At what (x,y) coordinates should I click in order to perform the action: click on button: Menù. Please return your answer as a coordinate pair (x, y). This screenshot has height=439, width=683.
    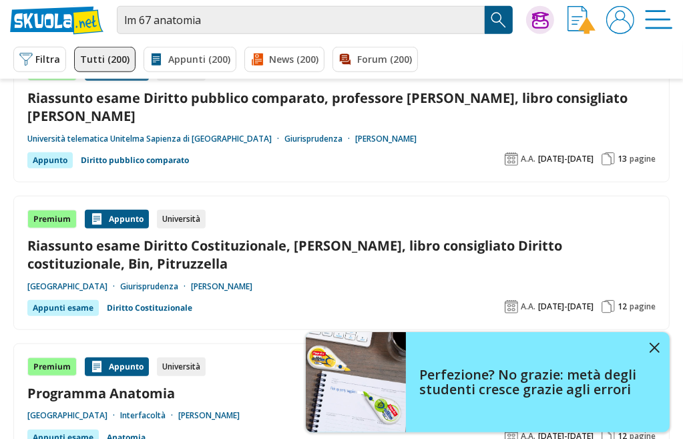
    Looking at the image, I should click on (659, 20).